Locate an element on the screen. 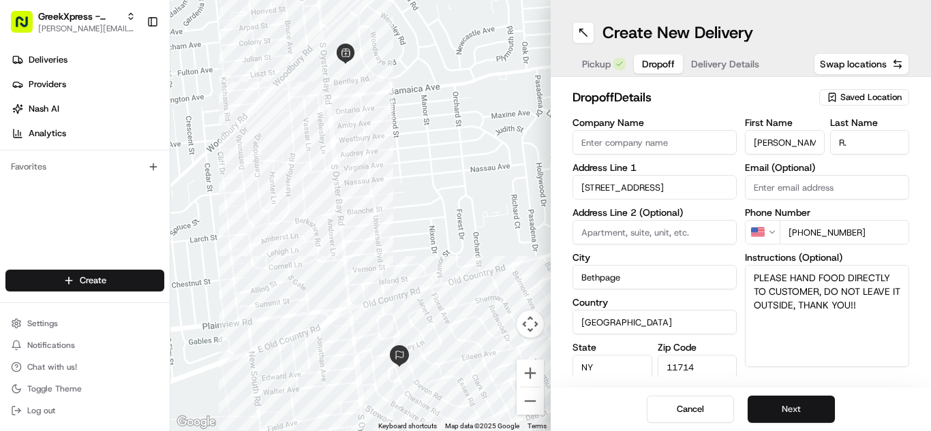 This screenshot has width=931, height=431. img: Regen Pajulas is located at coordinates (25, 209).